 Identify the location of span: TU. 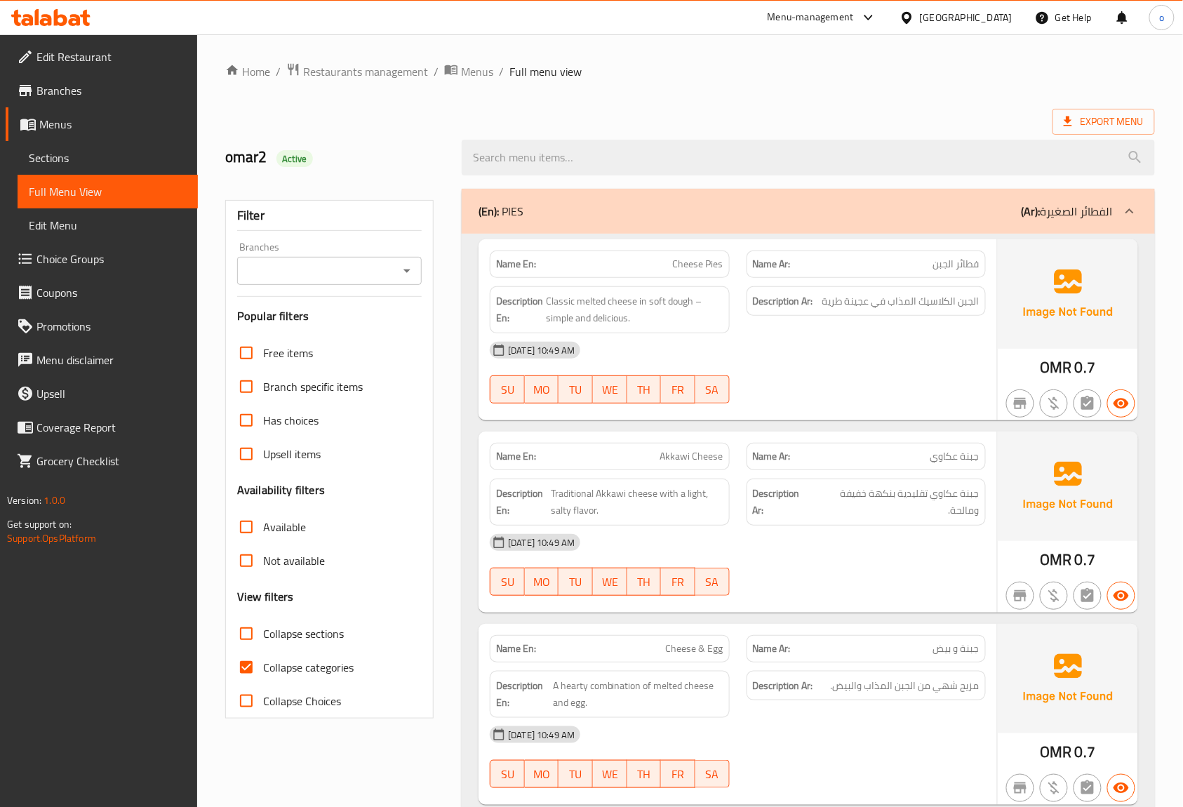
(576, 582).